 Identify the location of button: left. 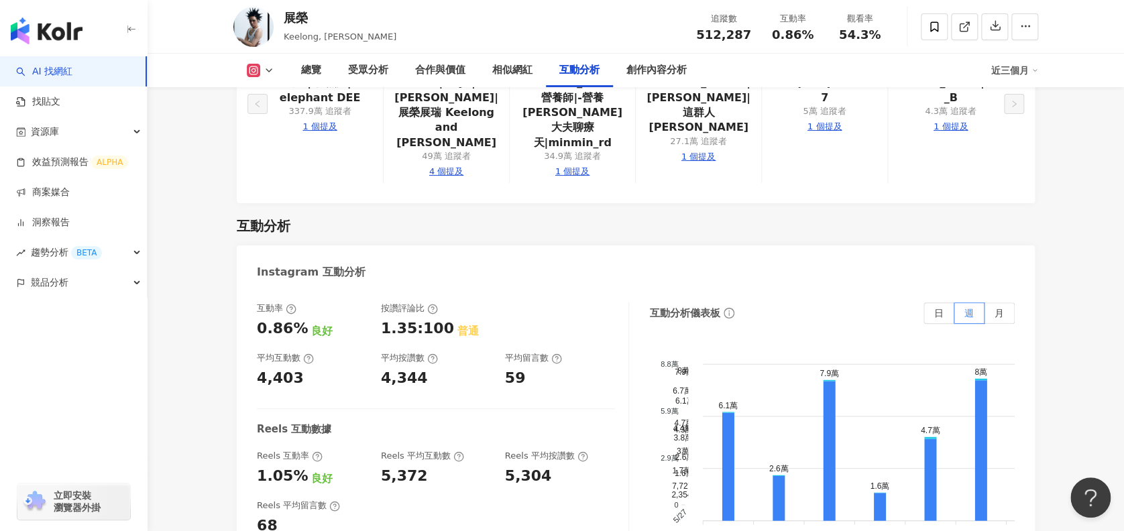
(258, 104).